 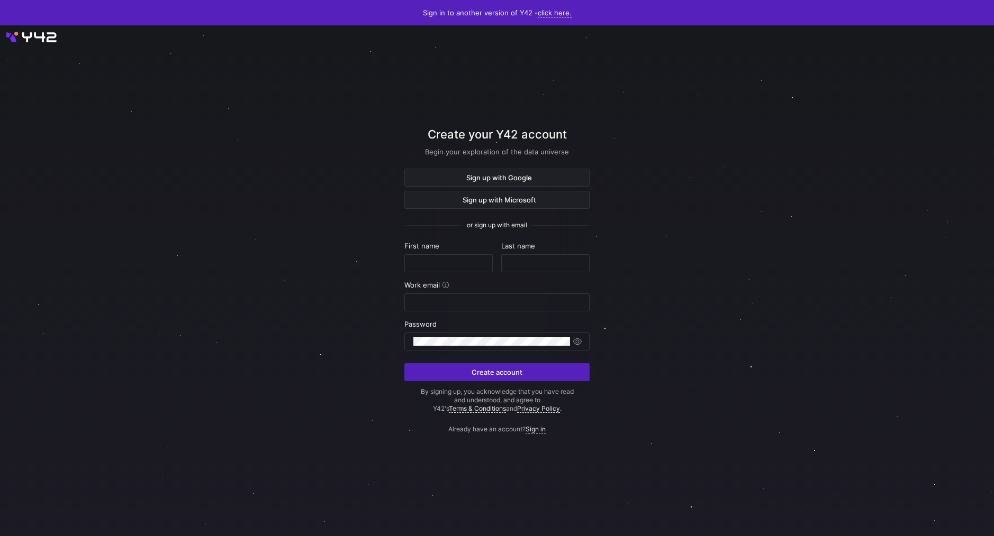 What do you see at coordinates (497, 372) in the screenshot?
I see `span: Create account` at bounding box center [497, 372].